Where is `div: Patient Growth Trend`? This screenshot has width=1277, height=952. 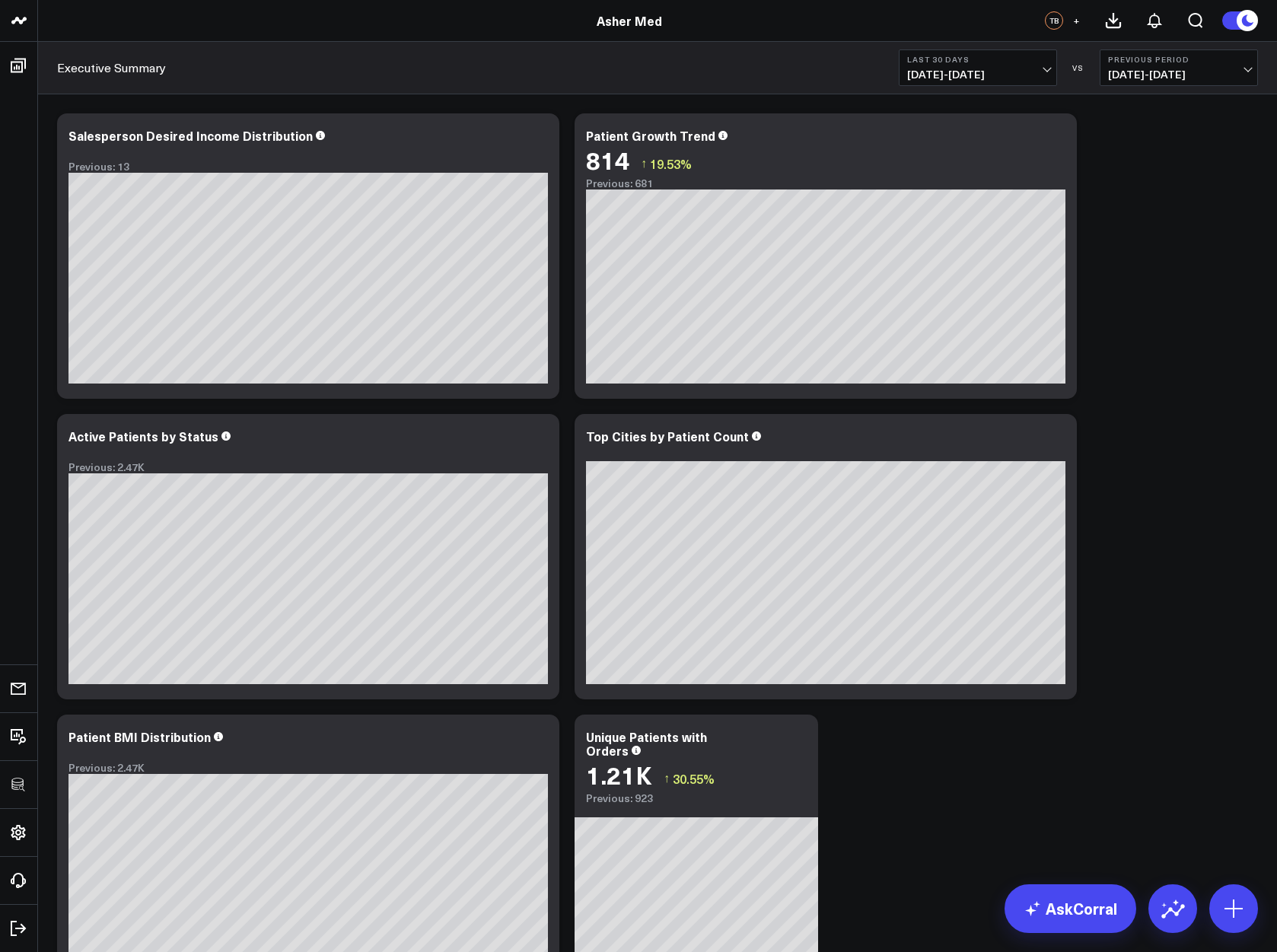
div: Patient Growth Trend is located at coordinates (651, 135).